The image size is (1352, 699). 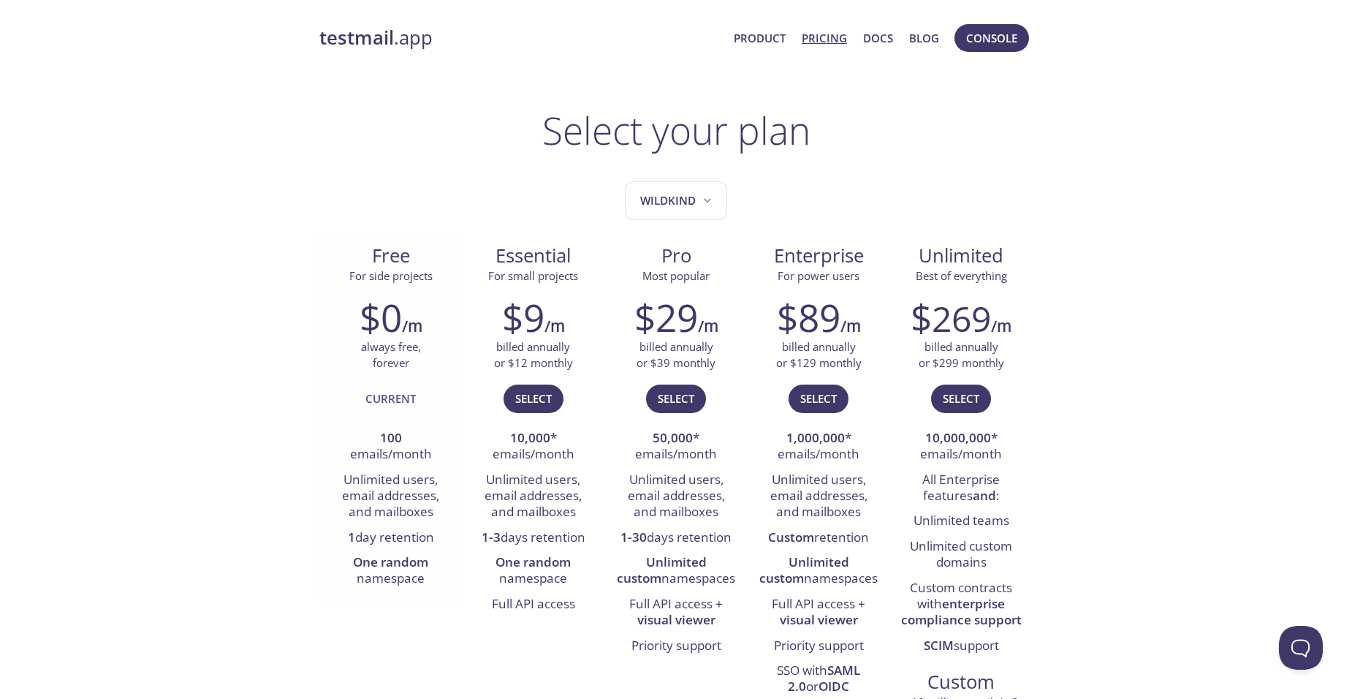 What do you see at coordinates (351, 536) in the screenshot?
I see `strong: 1` at bounding box center [351, 536].